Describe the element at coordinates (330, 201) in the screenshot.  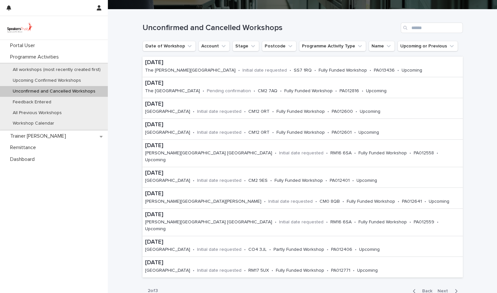
I see `p: CM0 8QB` at that location.